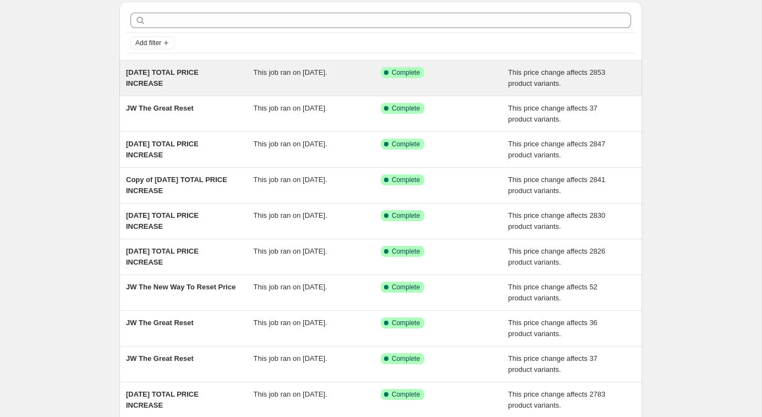 This screenshot has width=762, height=417. I want to click on span: Add filter, so click(148, 43).